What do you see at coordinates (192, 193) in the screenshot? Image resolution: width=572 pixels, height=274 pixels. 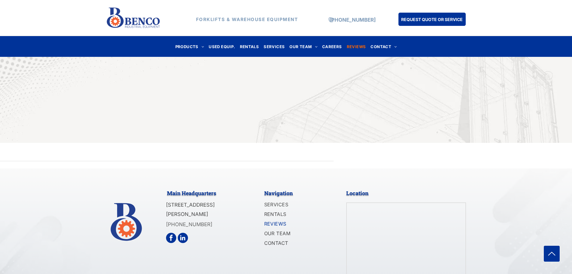 I see `span: Main Headquarters` at bounding box center [192, 193].